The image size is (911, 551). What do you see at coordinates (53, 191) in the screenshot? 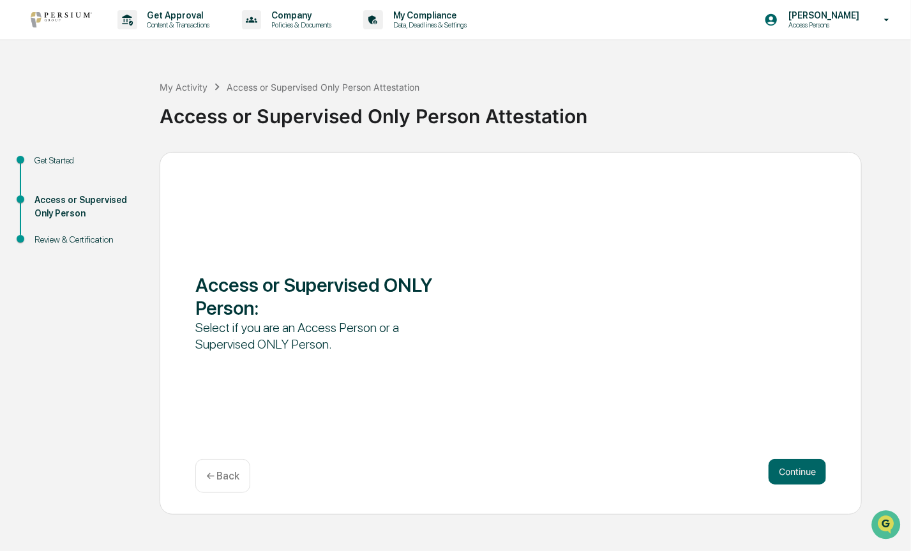
I see `span: Data Lookup` at bounding box center [53, 191].